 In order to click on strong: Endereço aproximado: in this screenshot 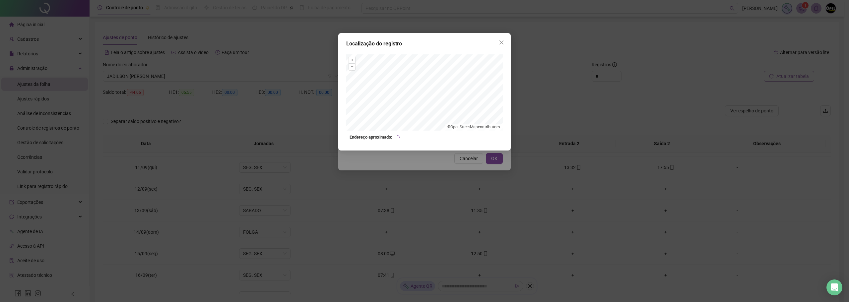, I will do `click(371, 137)`.